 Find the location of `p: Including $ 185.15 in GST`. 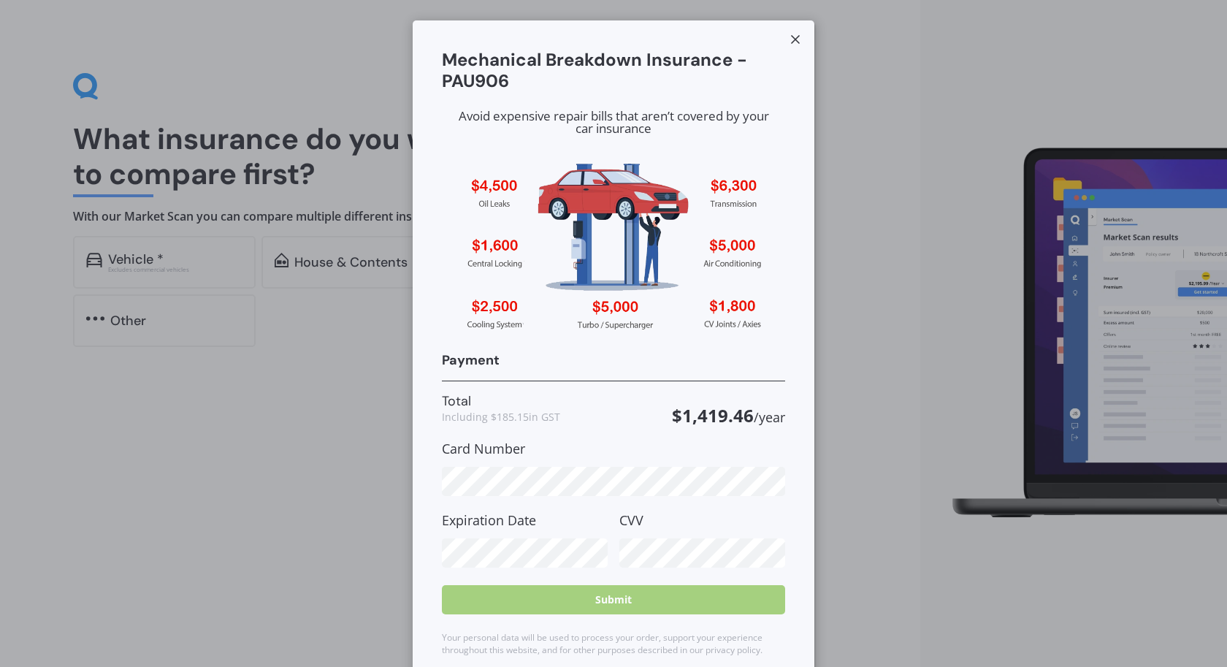

p: Including $ 185.15 in GST is located at coordinates (501, 417).